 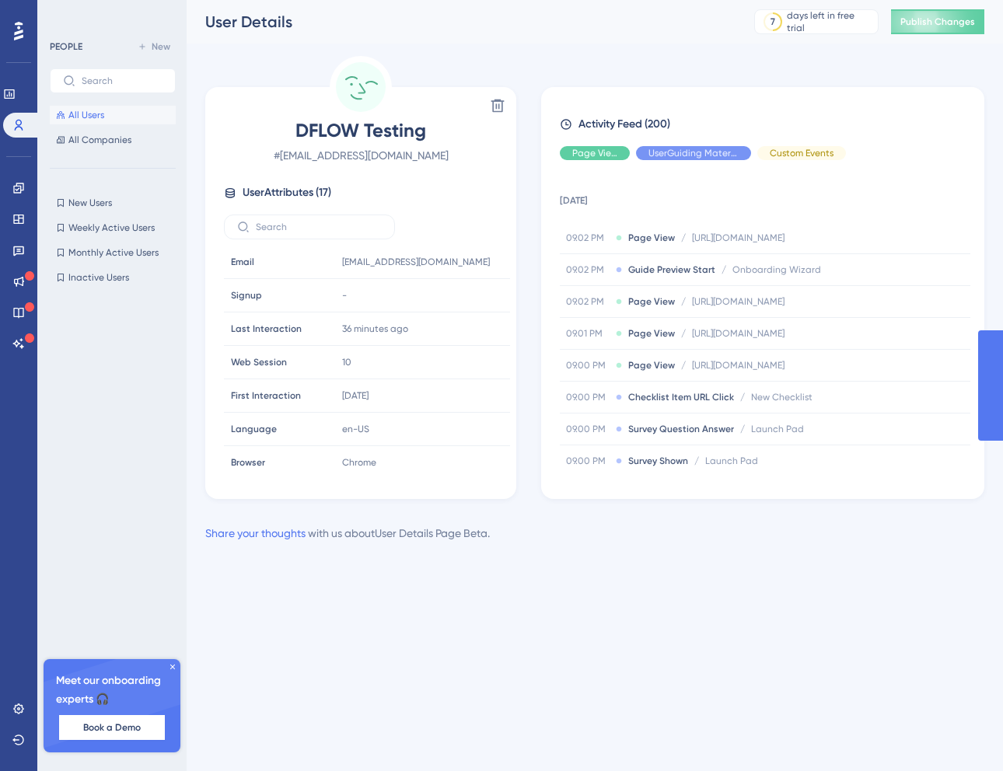 I want to click on div: PEOPLE, so click(x=66, y=47).